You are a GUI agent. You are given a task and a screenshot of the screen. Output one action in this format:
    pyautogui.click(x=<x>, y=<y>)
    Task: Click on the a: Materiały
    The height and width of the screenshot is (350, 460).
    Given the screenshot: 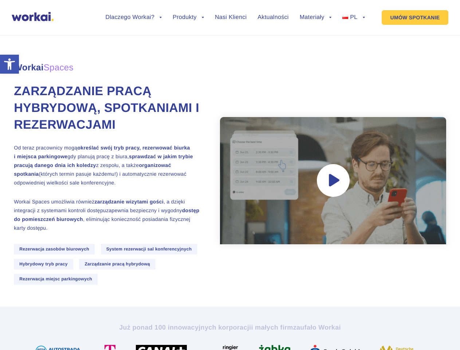 What is the action you would take?
    pyautogui.click(x=316, y=17)
    